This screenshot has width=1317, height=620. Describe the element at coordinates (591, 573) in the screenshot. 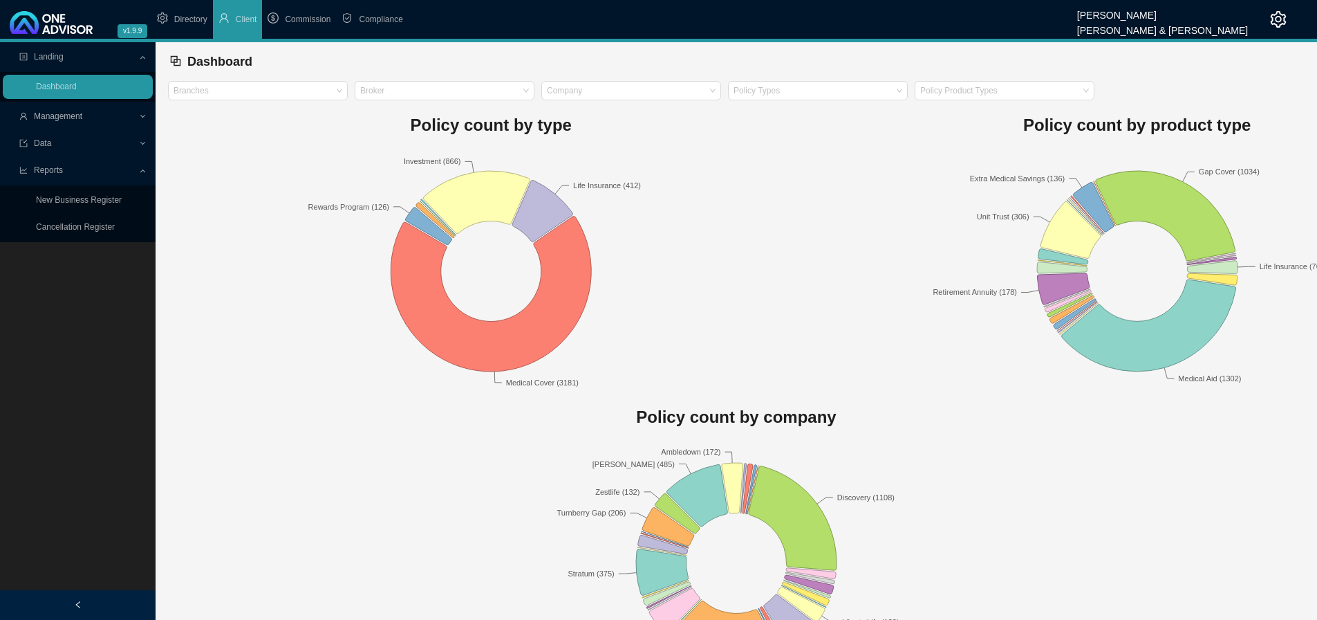

I see `text: Stratum (375)` at that location.